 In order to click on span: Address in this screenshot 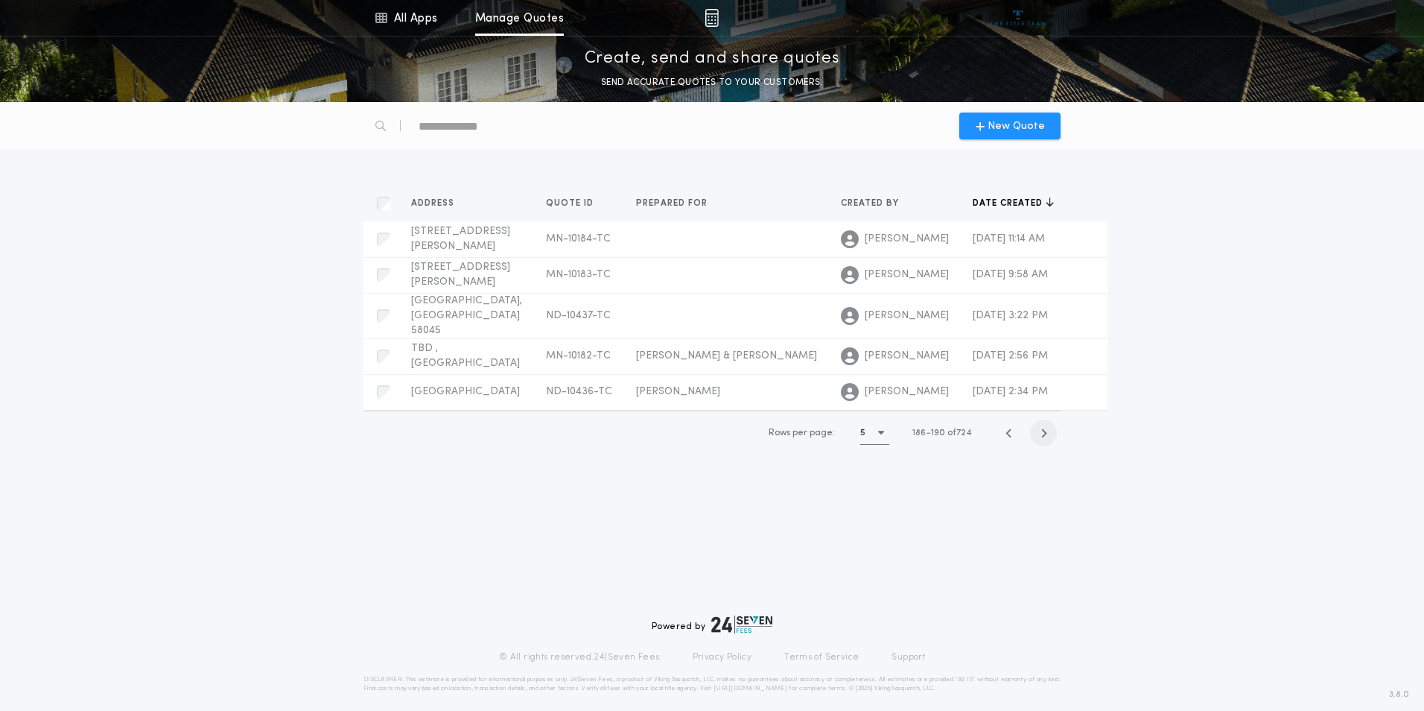, I will do `click(434, 203)`.